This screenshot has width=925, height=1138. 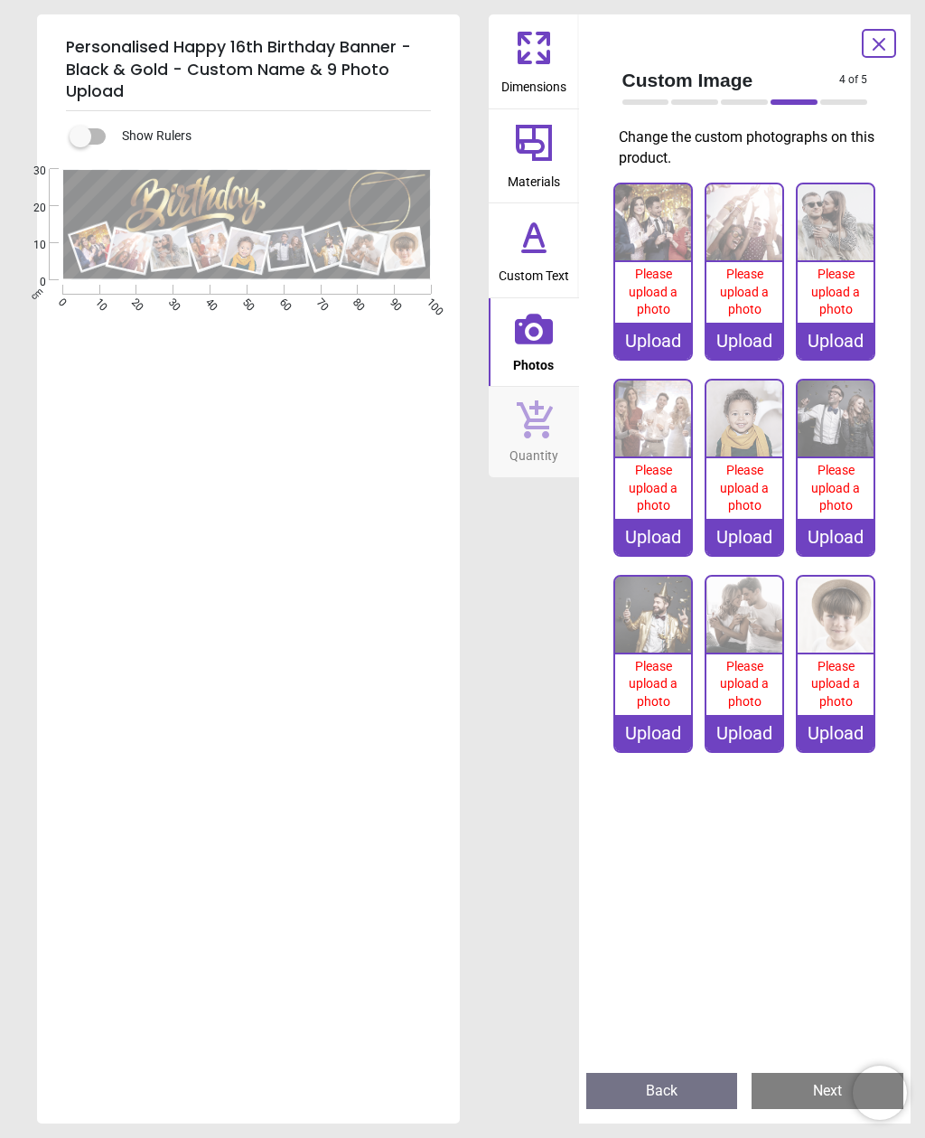 What do you see at coordinates (751, 147) in the screenshot?
I see `p: Change the custom photographs on this product.` at bounding box center [751, 147].